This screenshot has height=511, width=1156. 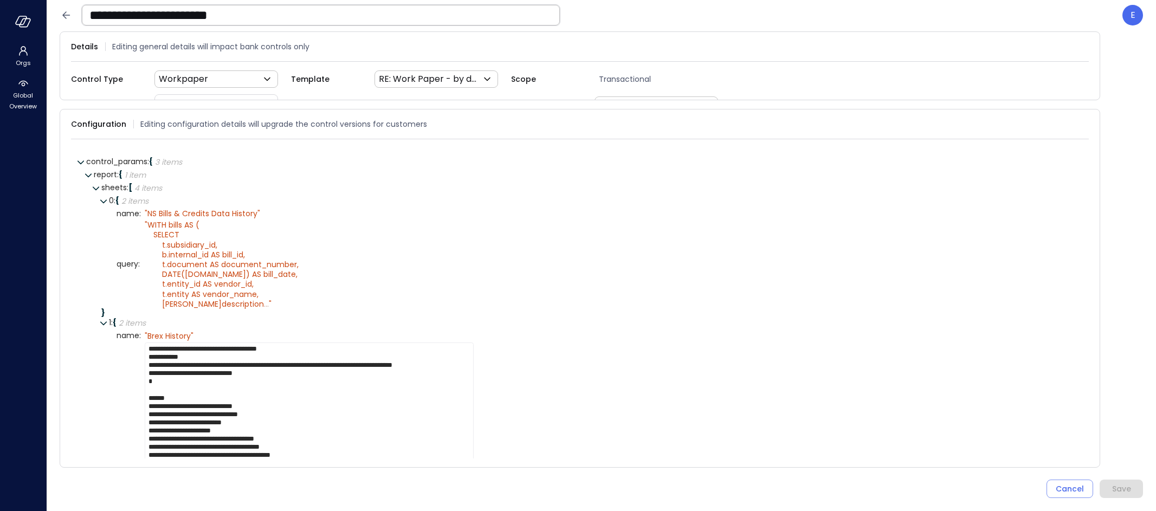 What do you see at coordinates (85, 47) in the screenshot?
I see `span: Details` at bounding box center [85, 47].